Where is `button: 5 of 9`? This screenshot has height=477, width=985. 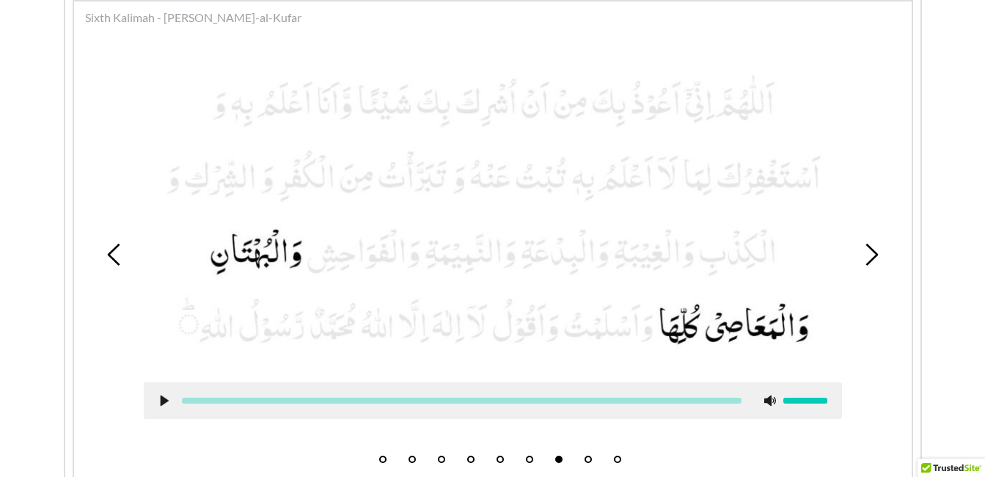
button: 5 of 9 is located at coordinates (500, 459).